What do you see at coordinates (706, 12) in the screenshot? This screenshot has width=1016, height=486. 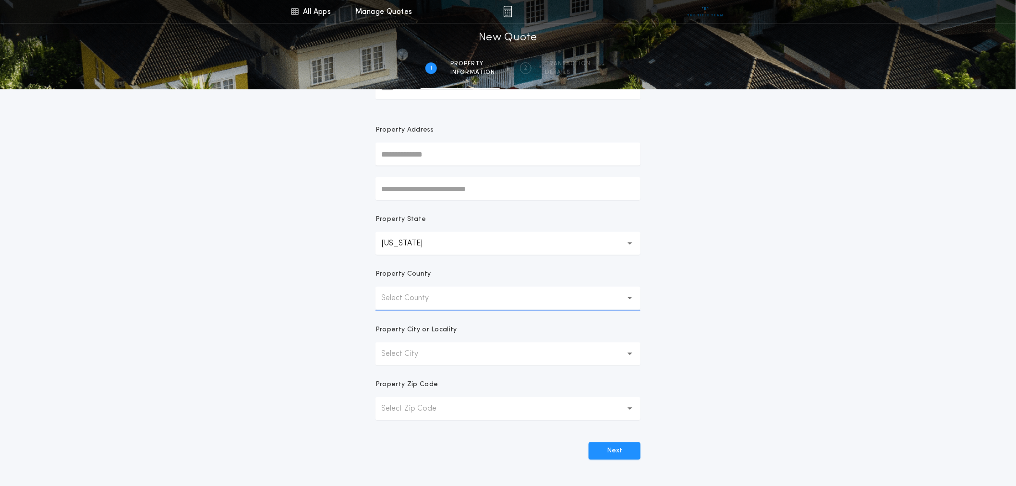 I see `img: vs-icon` at bounding box center [706, 12].